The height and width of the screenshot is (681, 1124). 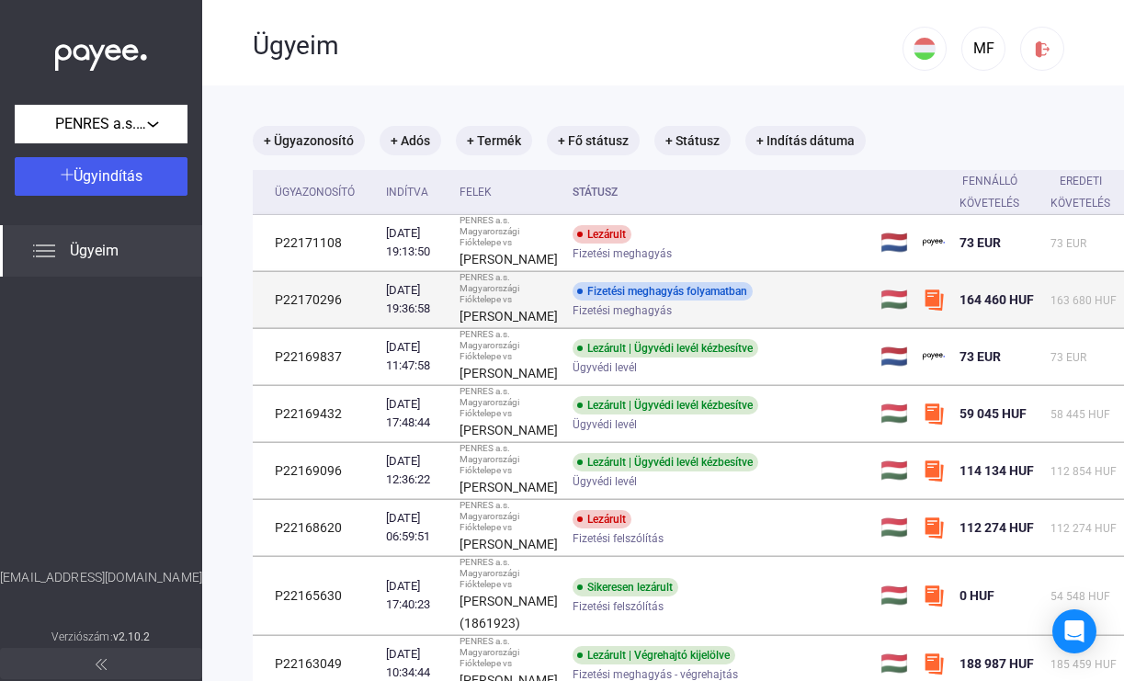 What do you see at coordinates (315, 596) in the screenshot?
I see `td: P22165630` at bounding box center [315, 596].